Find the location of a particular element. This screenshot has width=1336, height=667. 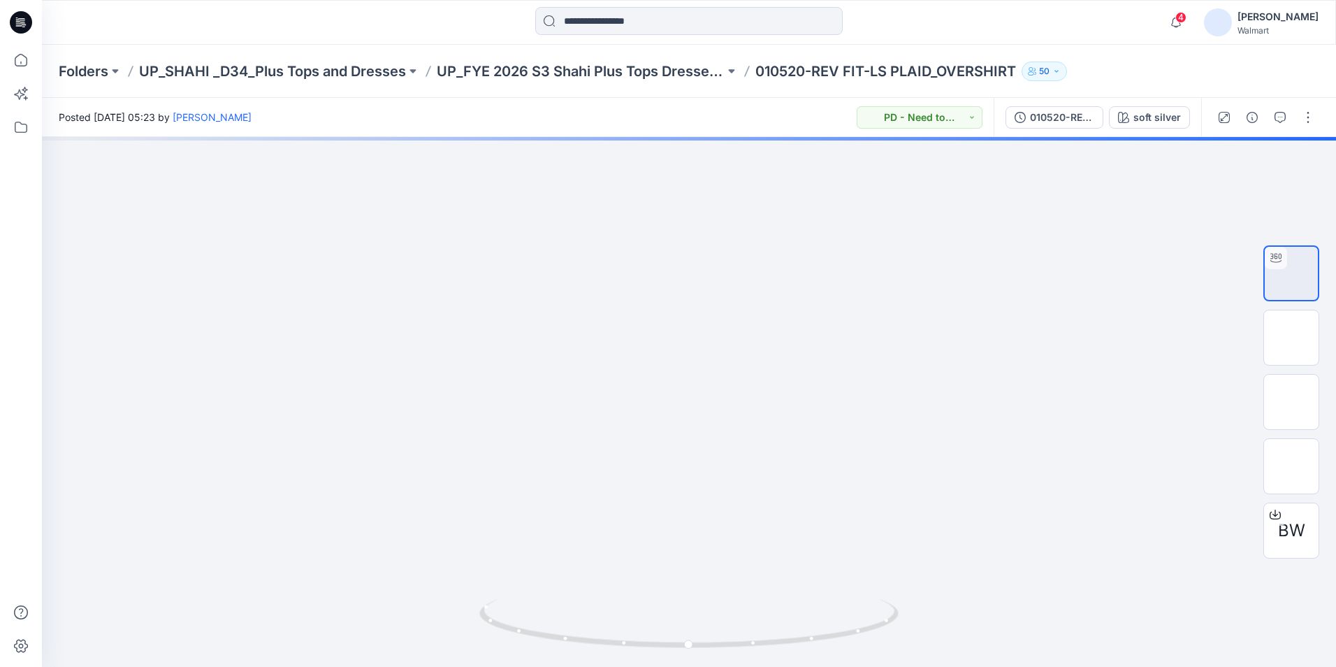

p: 010520-REV FIT-LS PLAID_OVERSHIRT is located at coordinates (885, 71).